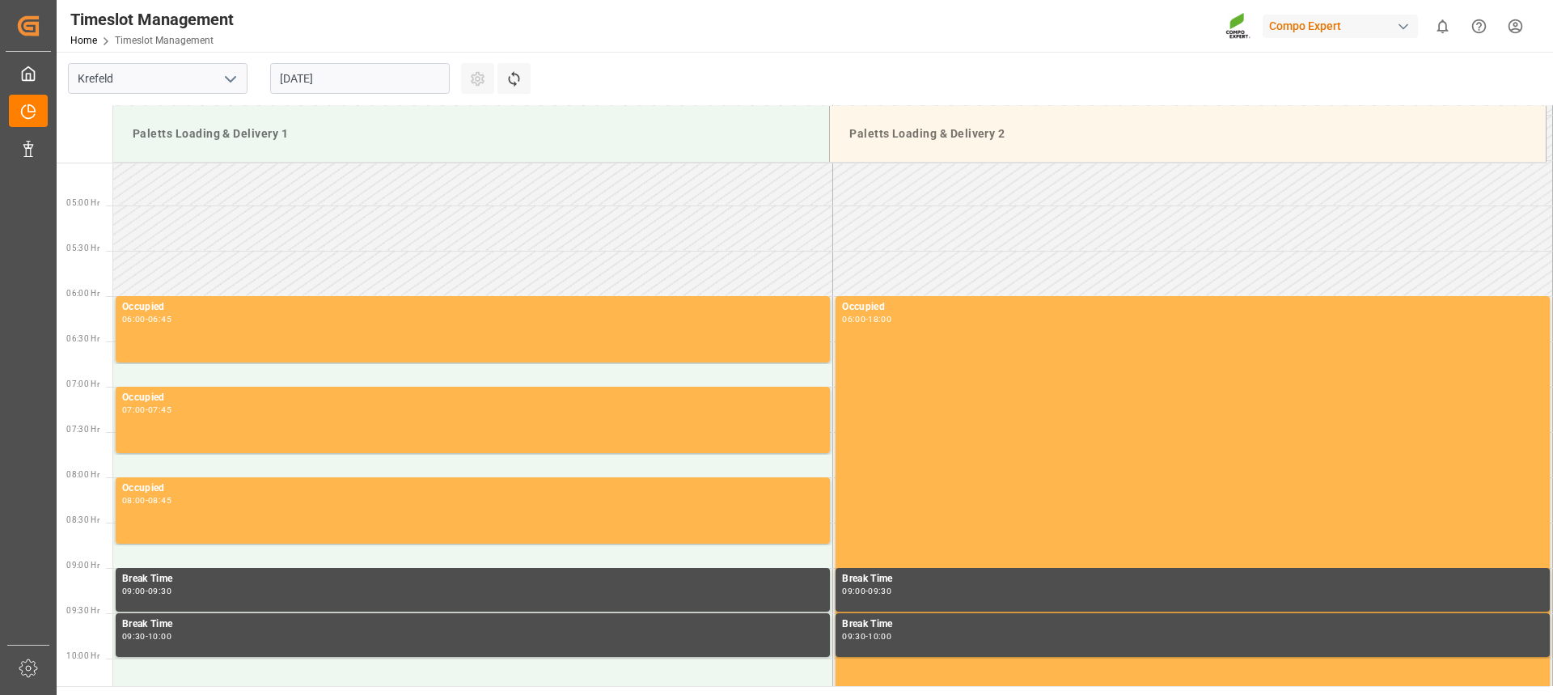 This screenshot has height=695, width=1553. Describe the element at coordinates (83, 383) in the screenshot. I see `span: 07:00 Hr` at that location.